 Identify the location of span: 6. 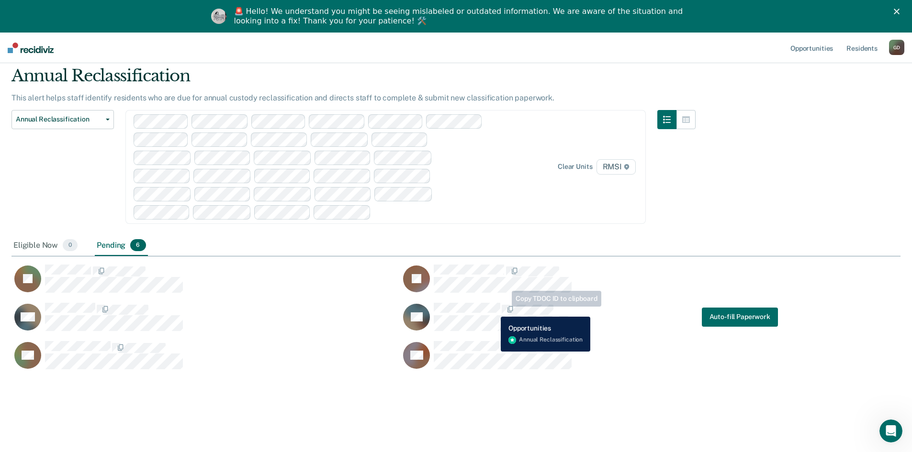
(138, 245).